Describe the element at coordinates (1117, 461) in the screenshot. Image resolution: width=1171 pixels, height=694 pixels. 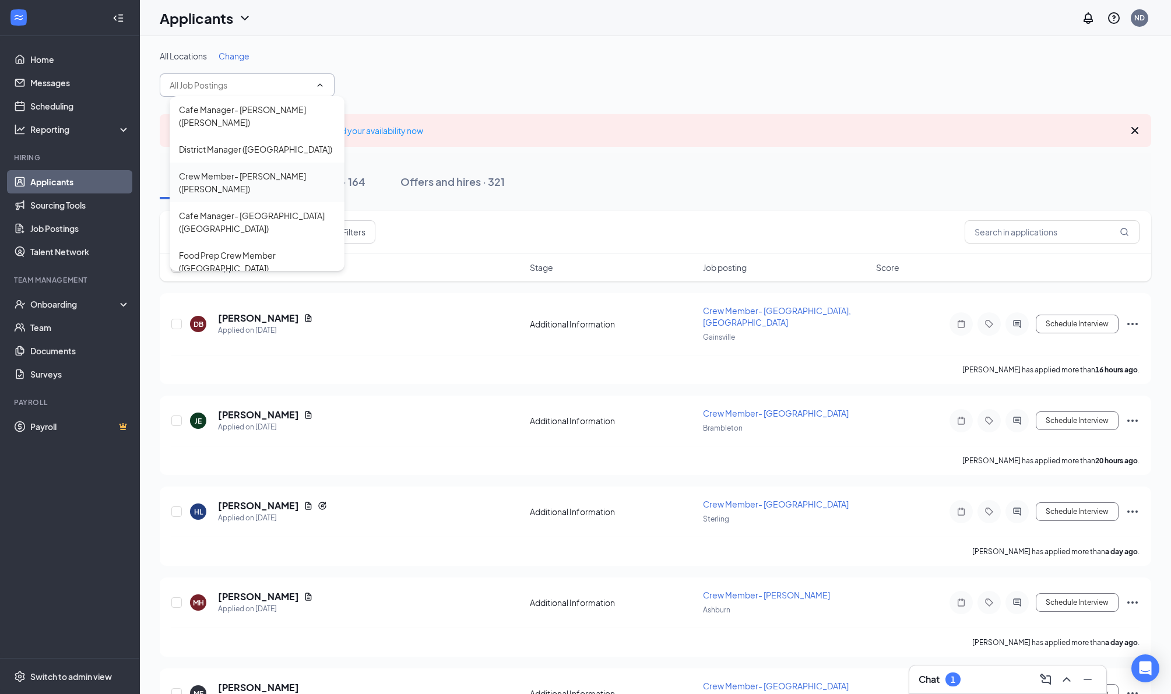
I see `b: 20 hours ago` at that location.